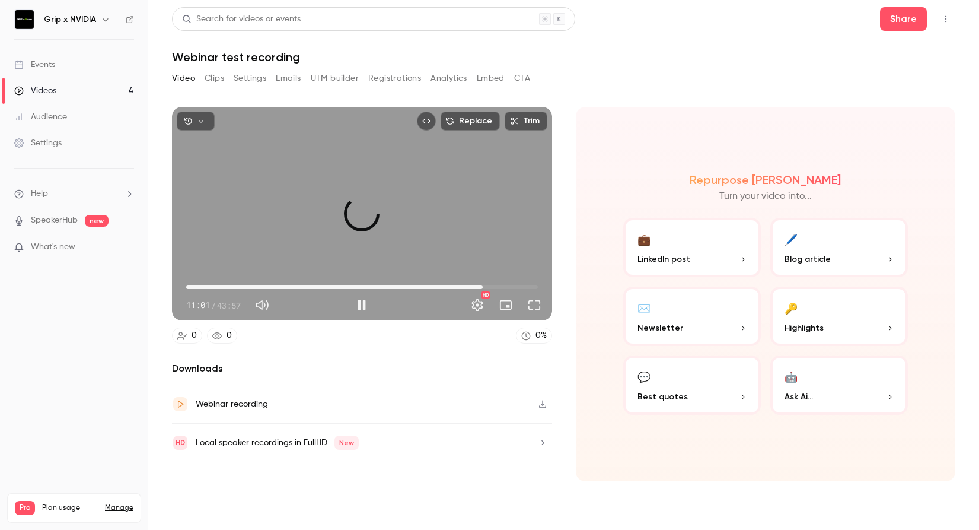 This screenshot has height=530, width=979. What do you see at coordinates (692, 316) in the screenshot?
I see `button: ✉️Newsletter` at bounding box center [692, 316].